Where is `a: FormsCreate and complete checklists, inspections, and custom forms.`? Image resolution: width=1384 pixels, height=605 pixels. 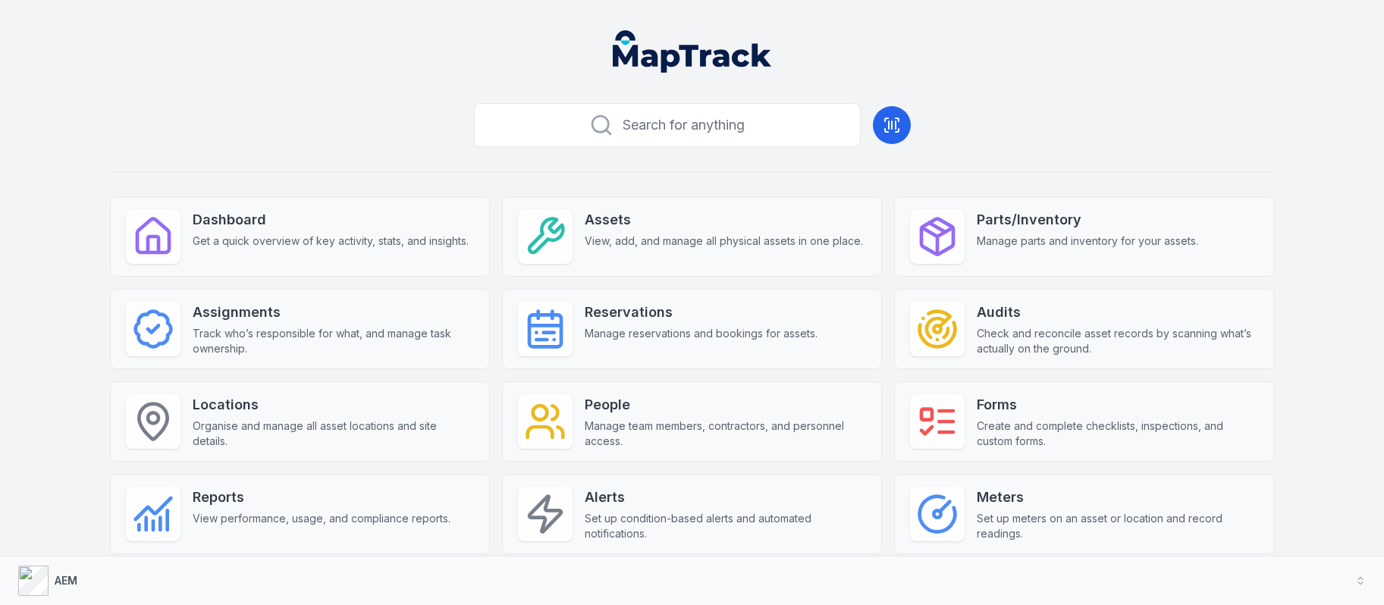
a: FormsCreate and complete checklists, inspections, and custom forms. is located at coordinates (1083, 422).